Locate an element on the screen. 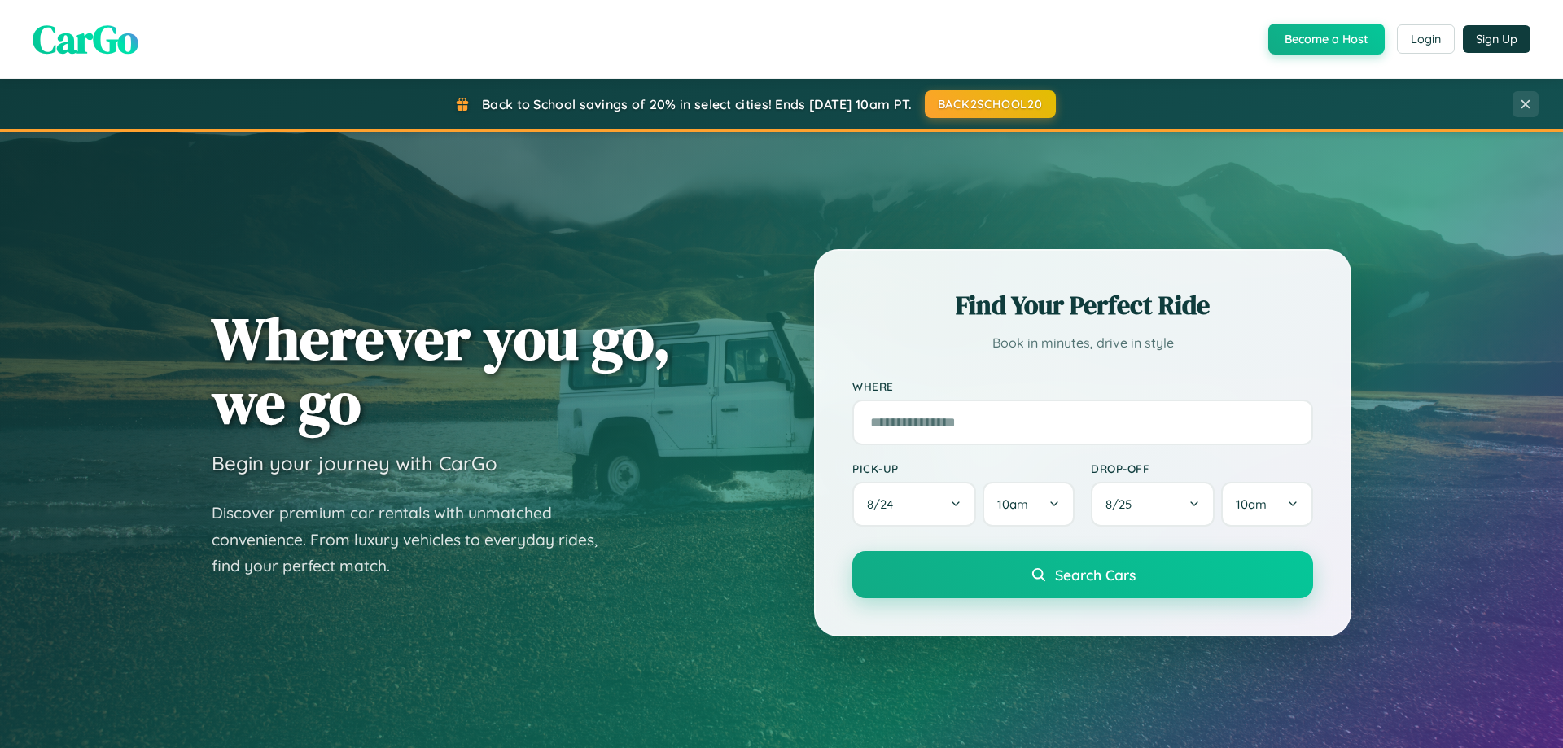 The image size is (1563, 748). button: Search Cars is located at coordinates (1083, 575).